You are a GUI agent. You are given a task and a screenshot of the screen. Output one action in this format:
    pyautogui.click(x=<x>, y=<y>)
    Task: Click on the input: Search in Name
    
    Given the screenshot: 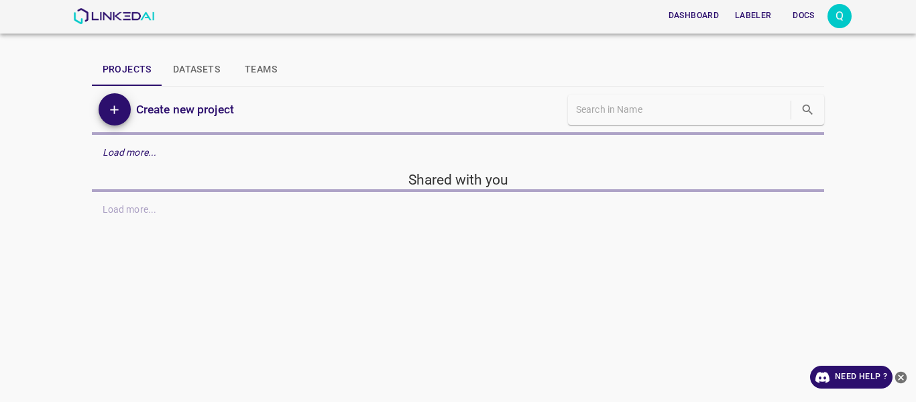 What is the action you would take?
    pyautogui.click(x=682, y=109)
    